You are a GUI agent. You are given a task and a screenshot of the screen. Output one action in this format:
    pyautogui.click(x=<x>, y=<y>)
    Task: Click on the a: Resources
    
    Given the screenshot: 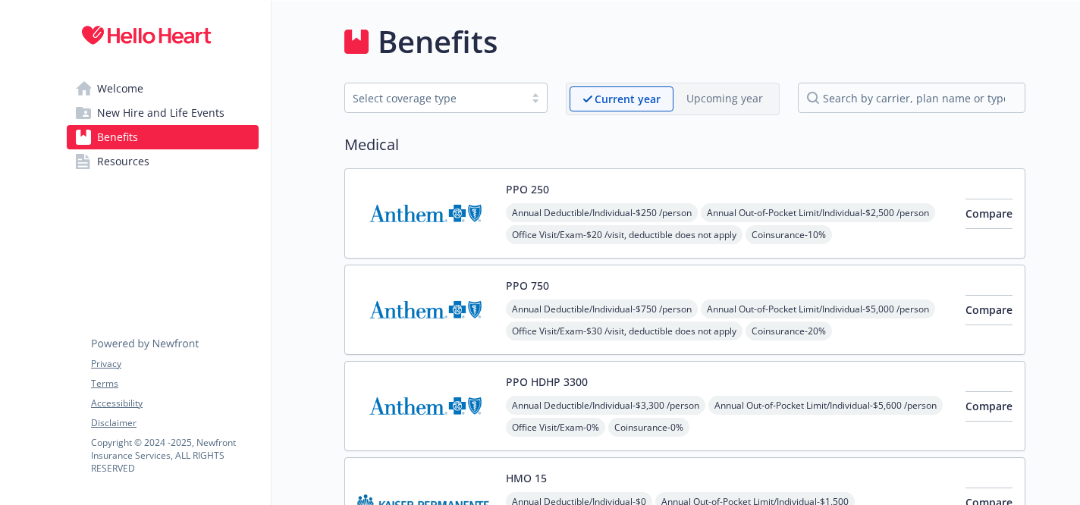 What is the action you would take?
    pyautogui.click(x=162, y=162)
    